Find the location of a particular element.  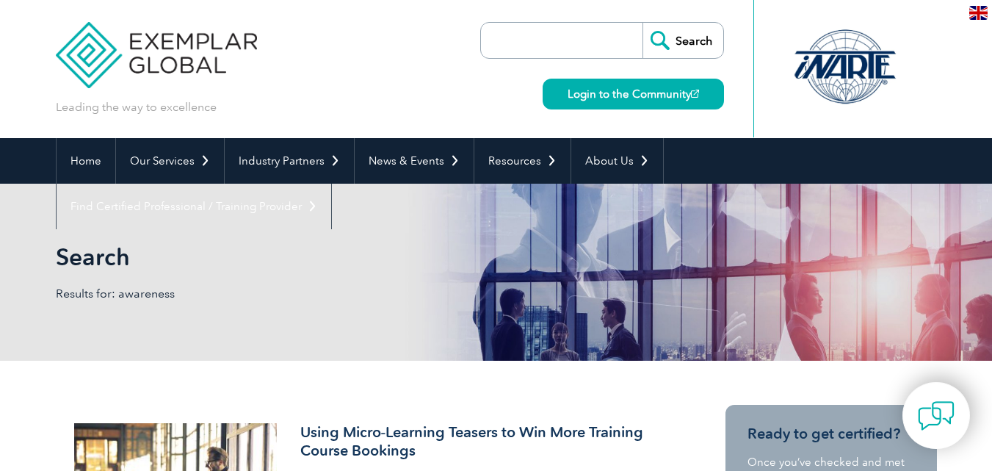

img: open_square.png is located at coordinates (695, 93).